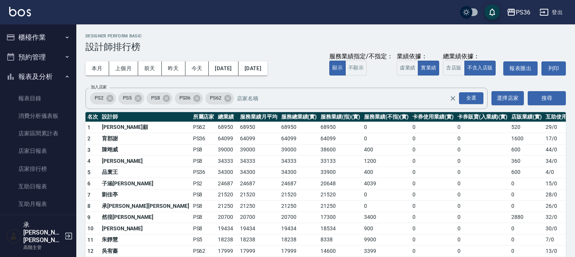 This screenshot has width=575, height=257. I want to click on span: PS2, so click(99, 98).